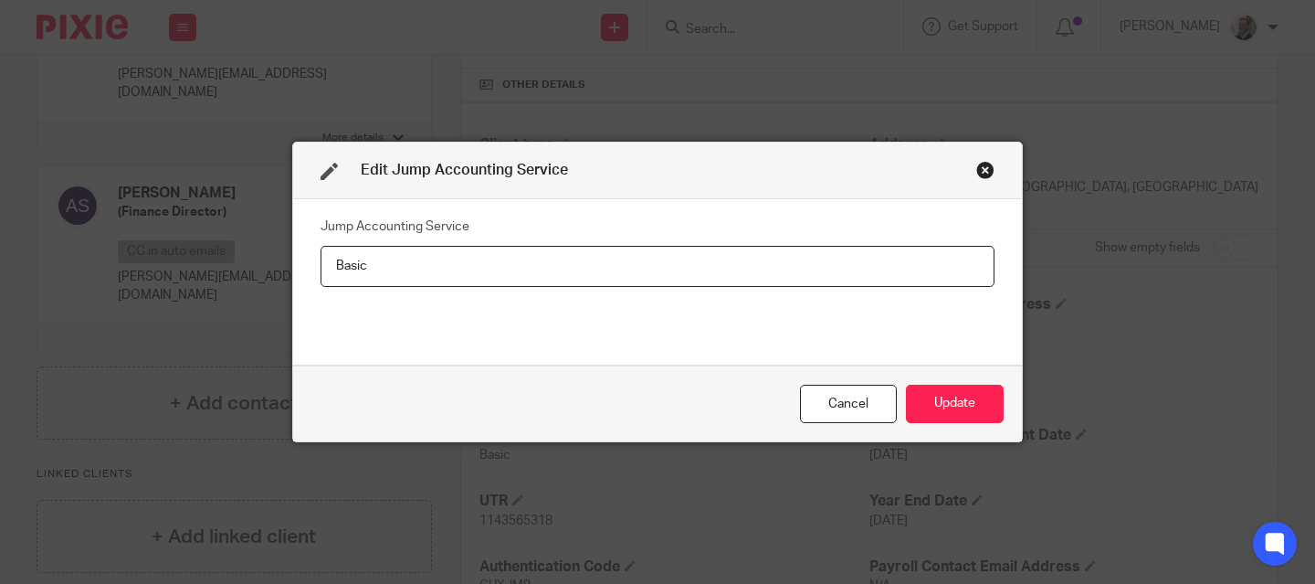 This screenshot has width=1315, height=584. What do you see at coordinates (955, 404) in the screenshot?
I see `button: Update` at bounding box center [955, 404].